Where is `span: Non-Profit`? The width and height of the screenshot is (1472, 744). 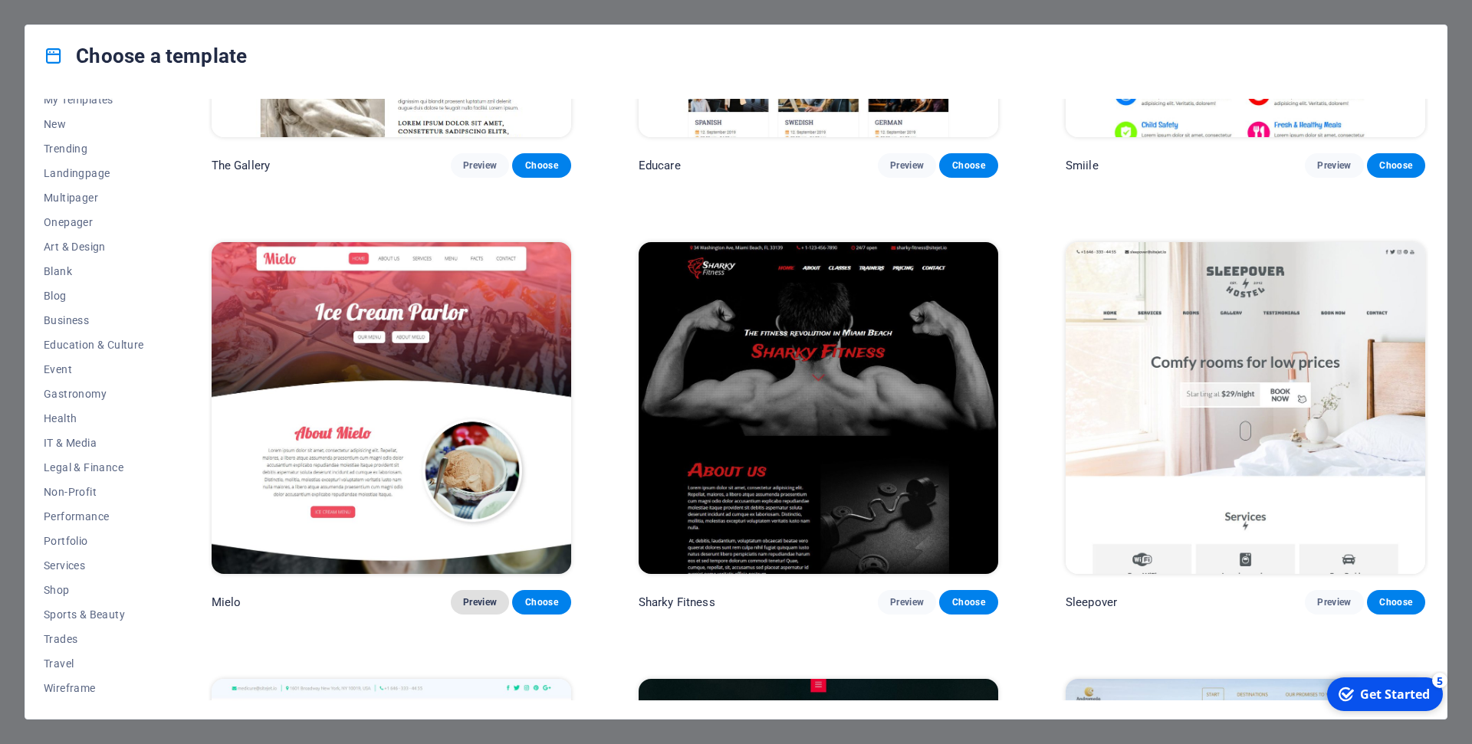
span: Non-Profit is located at coordinates (94, 492).